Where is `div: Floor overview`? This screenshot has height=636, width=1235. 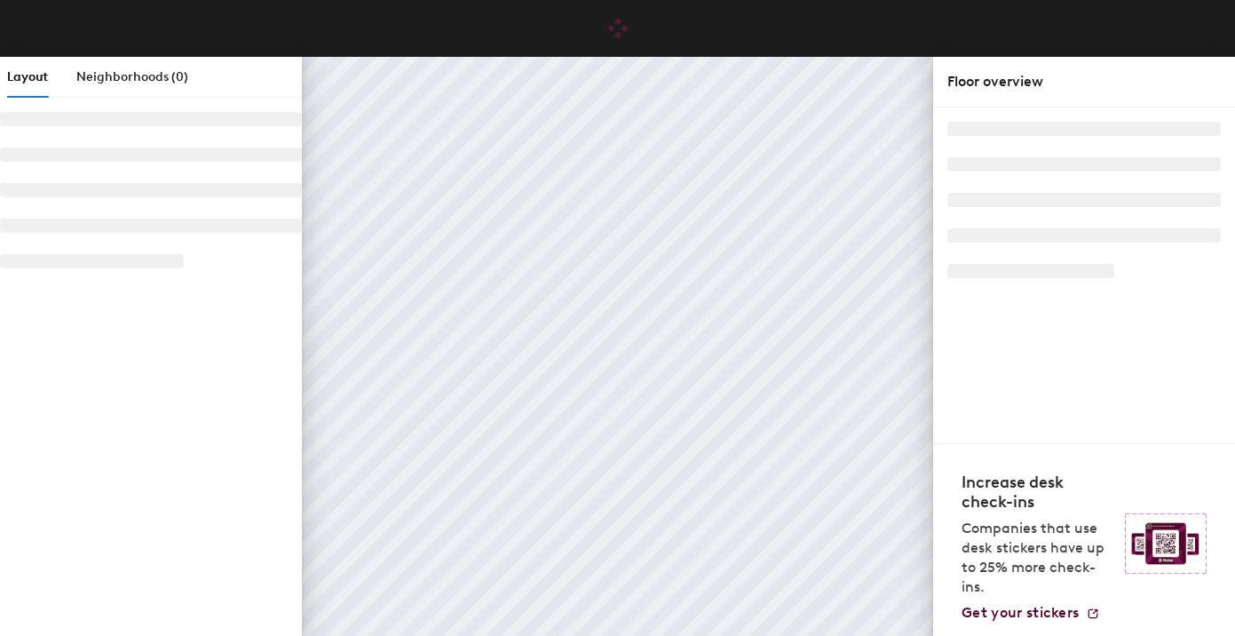
div: Floor overview is located at coordinates (1084, 82).